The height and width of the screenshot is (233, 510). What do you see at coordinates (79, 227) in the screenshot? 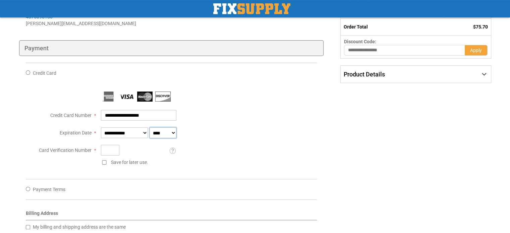
I see `span: My billing and shipping address are the same` at bounding box center [79, 227].